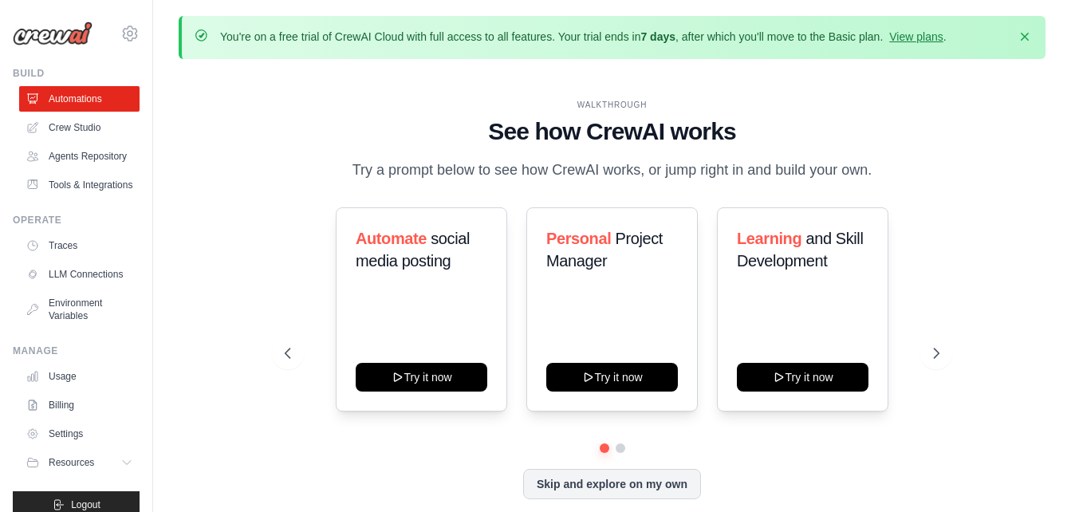 The image size is (1071, 512). Describe the element at coordinates (79, 462) in the screenshot. I see `button: Resources` at that location.